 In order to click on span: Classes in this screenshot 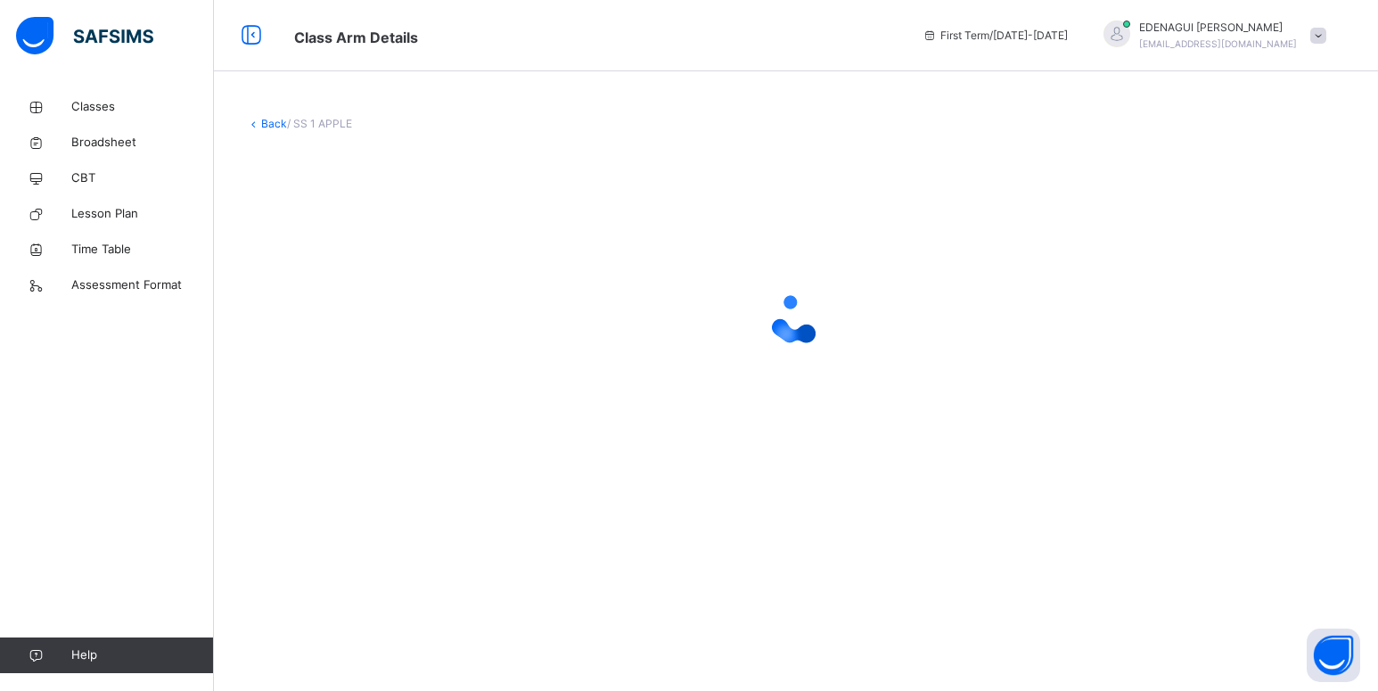, I will do `click(143, 107)`.